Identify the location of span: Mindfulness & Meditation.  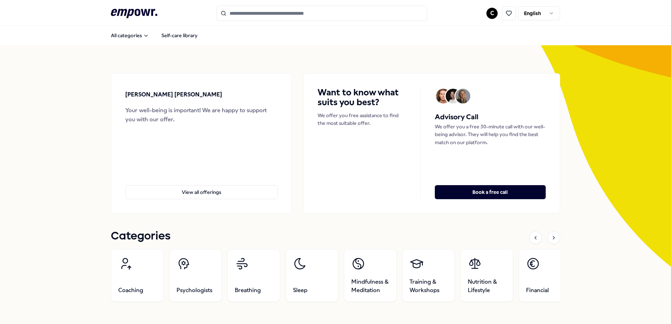
(370, 286).